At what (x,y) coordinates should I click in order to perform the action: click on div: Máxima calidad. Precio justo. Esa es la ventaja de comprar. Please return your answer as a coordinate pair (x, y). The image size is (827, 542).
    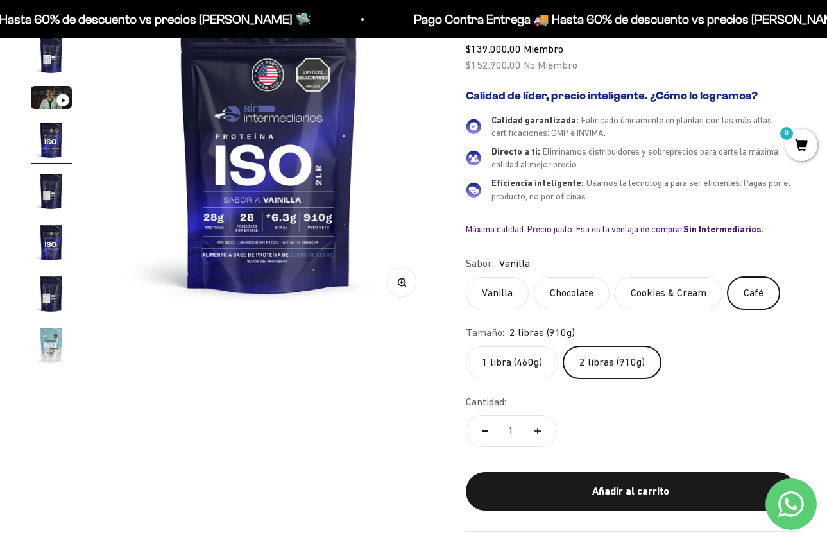
    Looking at the image, I should click on (631, 229).